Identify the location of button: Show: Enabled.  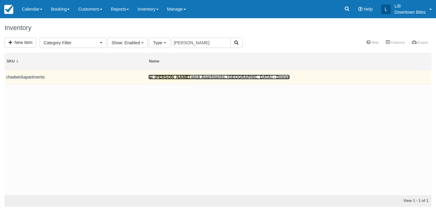
(128, 43).